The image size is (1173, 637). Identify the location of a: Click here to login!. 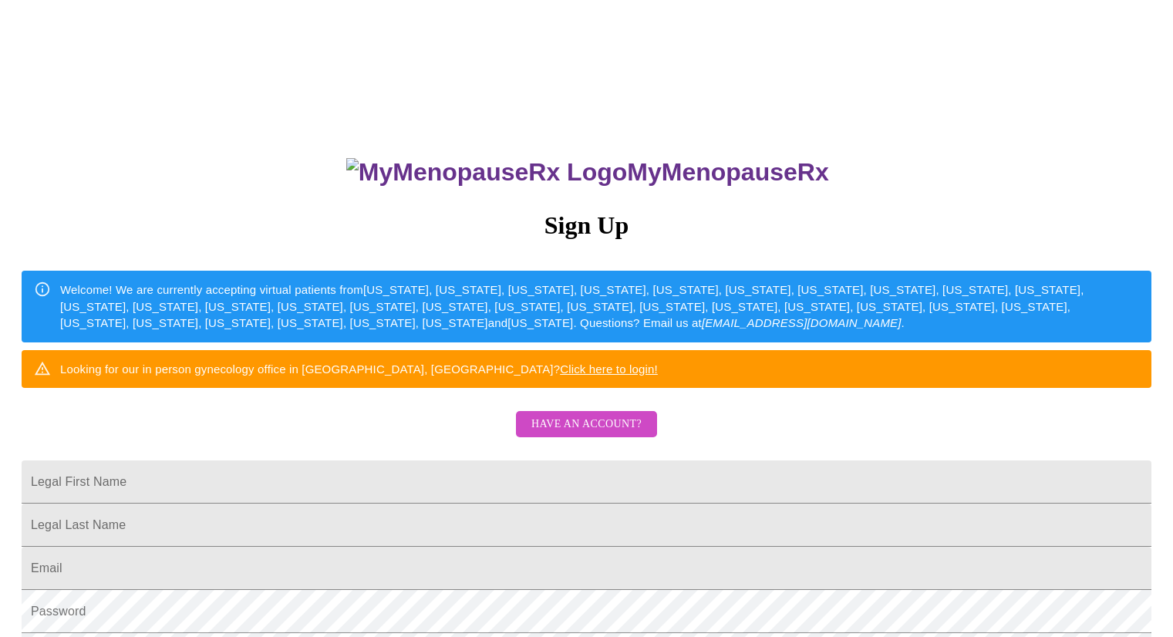
(608, 369).